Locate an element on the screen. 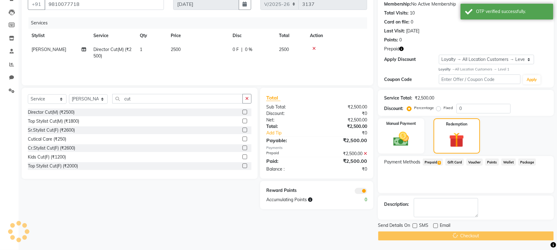 This screenshot has height=250, width=557. div: Top Stylist Cut(M) (₹1800) is located at coordinates (53, 121).